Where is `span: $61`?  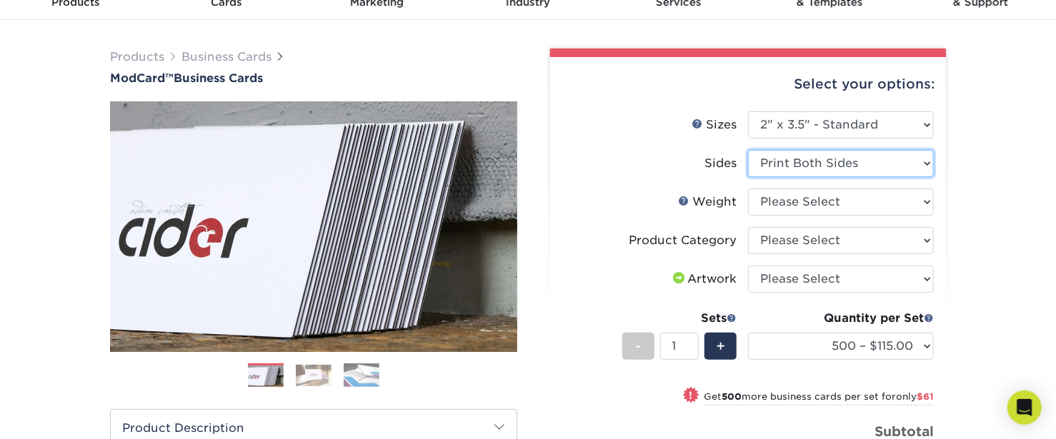
span: $61 is located at coordinates (925, 396).